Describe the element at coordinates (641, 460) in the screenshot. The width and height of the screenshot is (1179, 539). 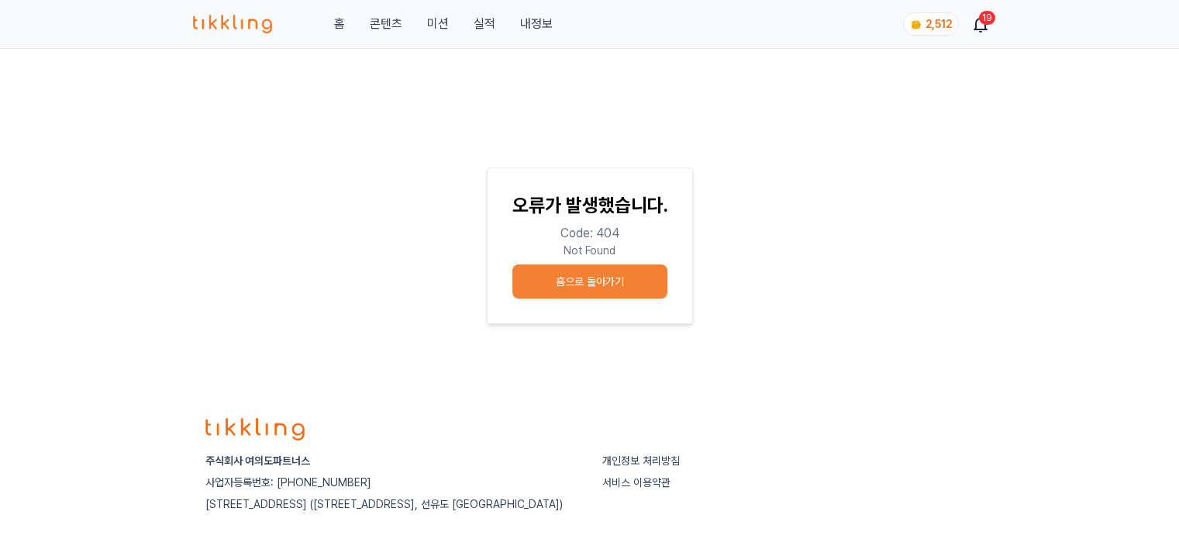
I see `a: 개인정보 처리방침` at that location.